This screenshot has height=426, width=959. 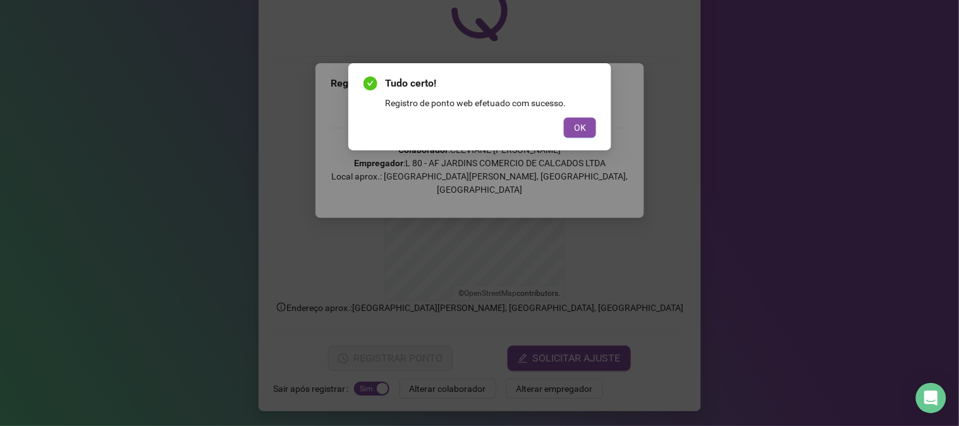 What do you see at coordinates (931, 398) in the screenshot?
I see `div: Open Intercom Messenger` at bounding box center [931, 398].